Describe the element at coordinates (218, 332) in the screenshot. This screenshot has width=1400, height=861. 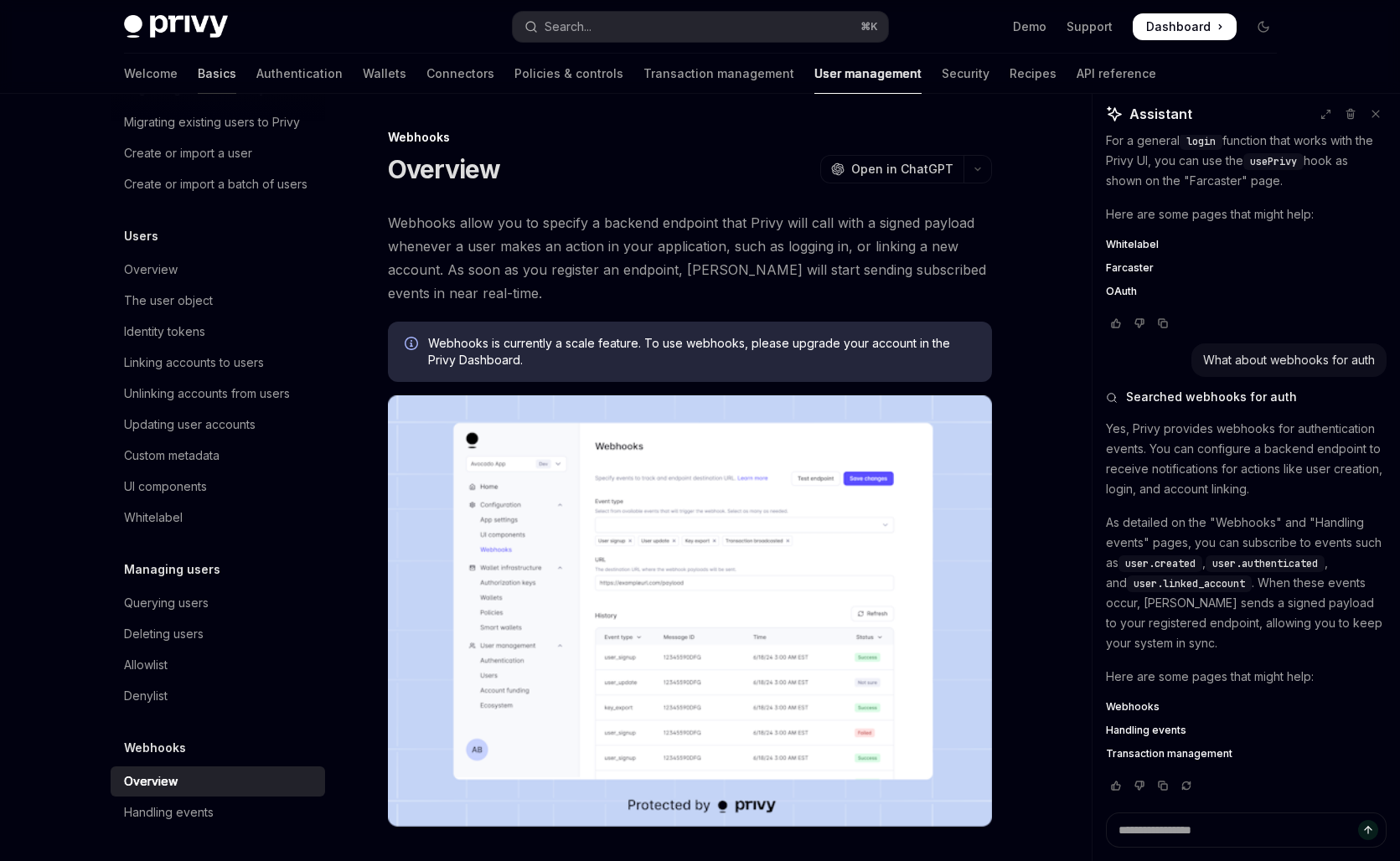
I see `a: Identity tokens` at that location.